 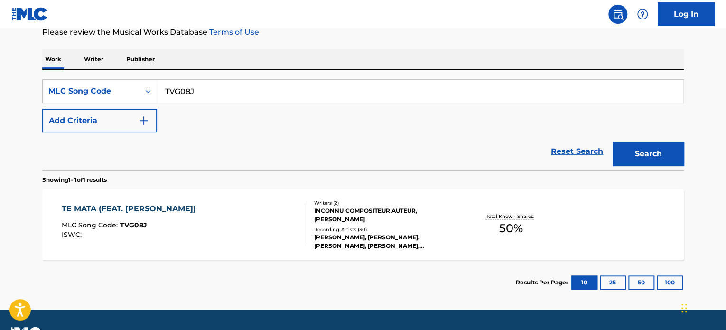 I want to click on button: 50, so click(x=641, y=282).